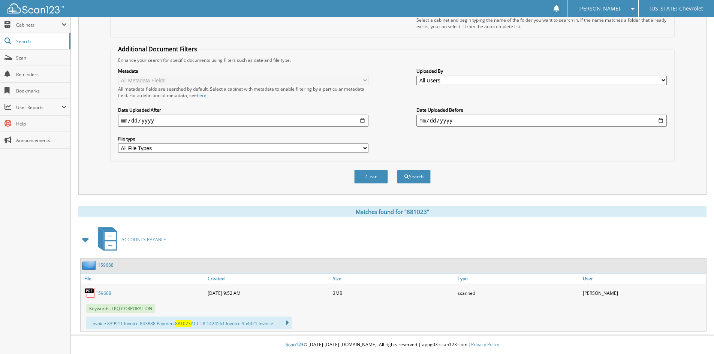 Image resolution: width=714 pixels, height=354 pixels. What do you see at coordinates (393, 293) in the screenshot?
I see `div: 3MB` at bounding box center [393, 293].